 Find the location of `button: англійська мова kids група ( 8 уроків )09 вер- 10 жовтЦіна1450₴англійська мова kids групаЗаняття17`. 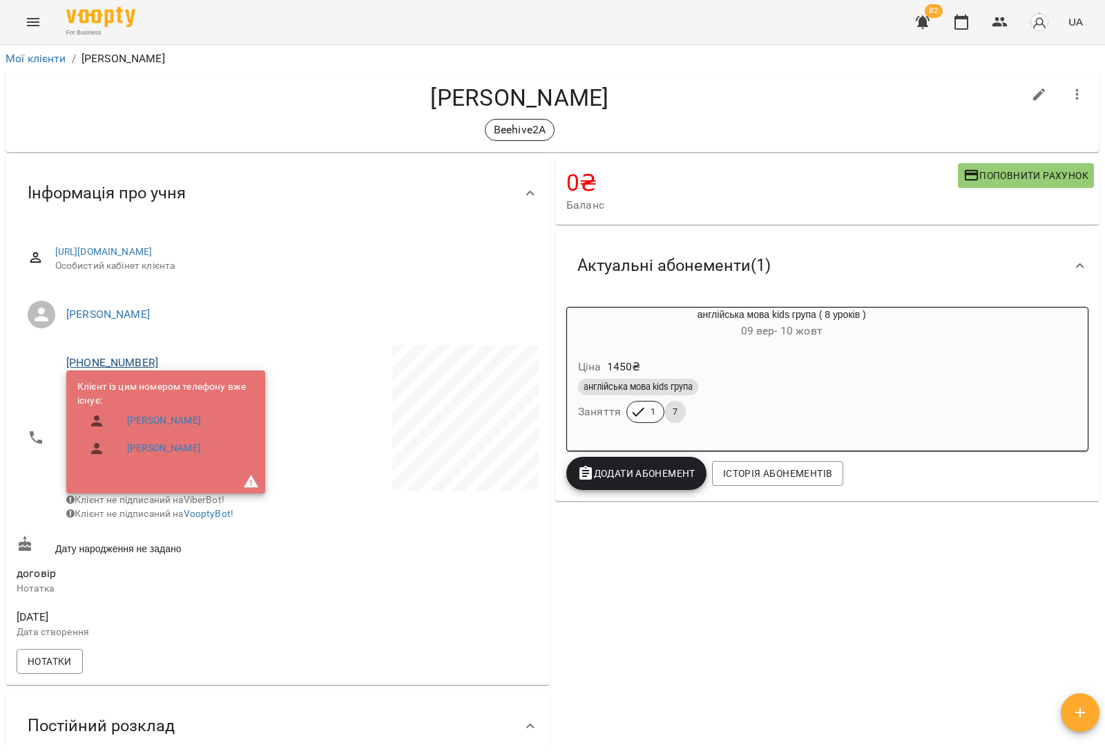

button: англійська мова kids група ( 8 уроків )09 вер- 10 жовтЦіна1450₴англійська мова kids групаЗаняття17 is located at coordinates (781, 373).